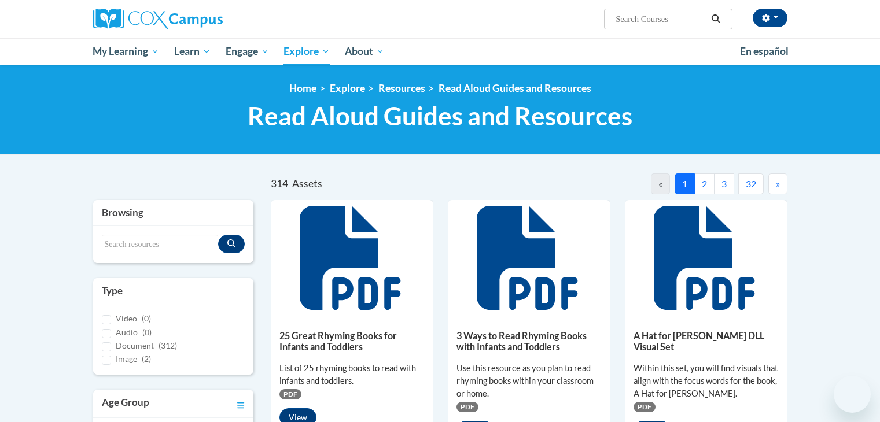 This screenshot has height=422, width=880. Describe the element at coordinates (174, 291) in the screenshot. I see `h3: Type` at that location.